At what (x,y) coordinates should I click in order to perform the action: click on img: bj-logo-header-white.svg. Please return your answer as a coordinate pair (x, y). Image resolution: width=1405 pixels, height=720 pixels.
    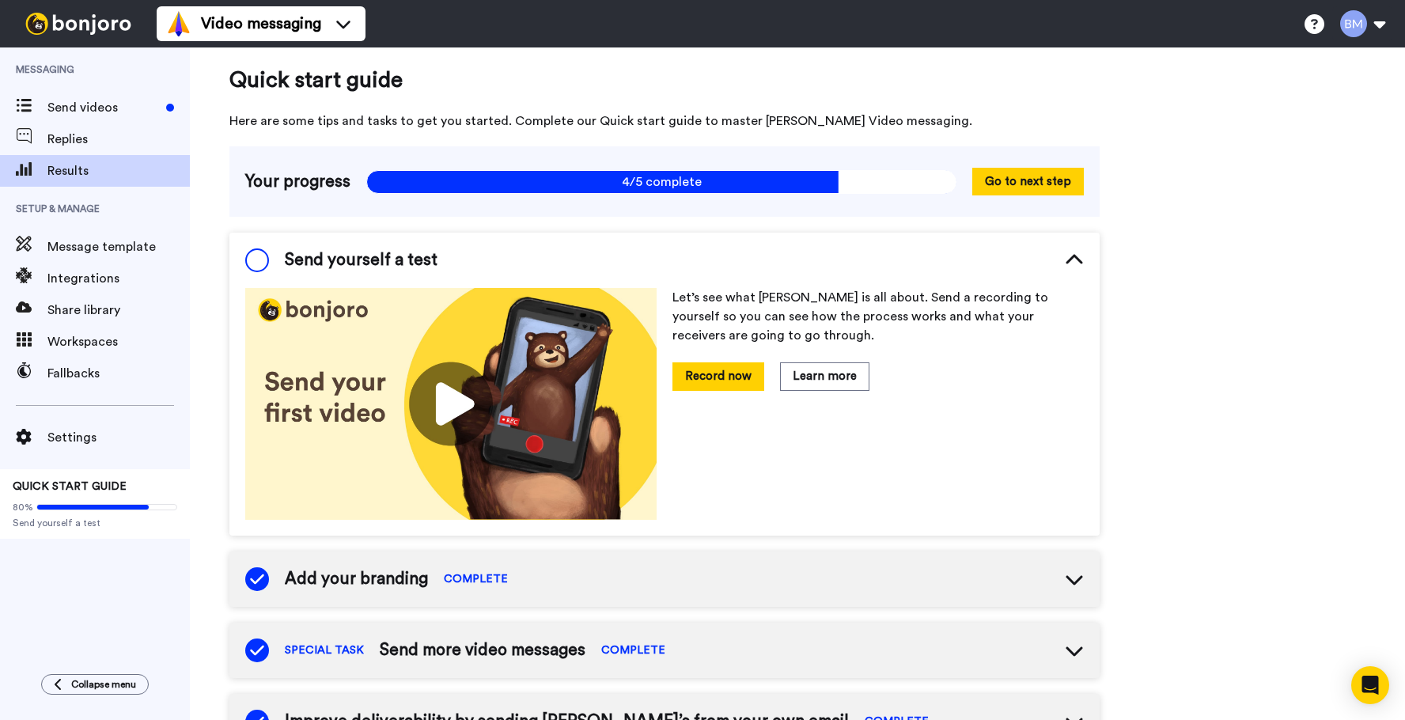
    Looking at the image, I should click on (78, 24).